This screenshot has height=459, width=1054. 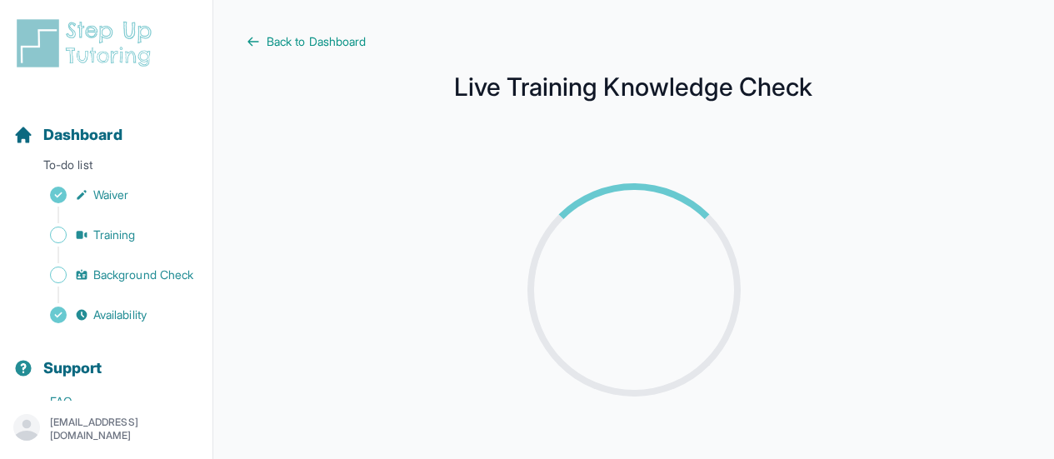 What do you see at coordinates (143, 275) in the screenshot?
I see `span: Background Check` at bounding box center [143, 275].